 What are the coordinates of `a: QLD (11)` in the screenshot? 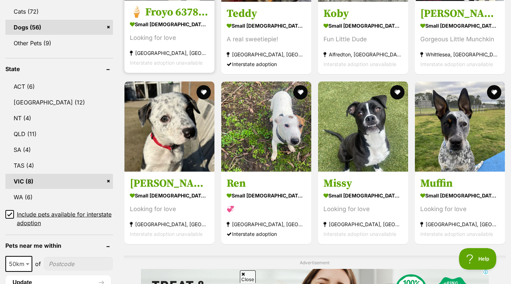 It's located at (59, 134).